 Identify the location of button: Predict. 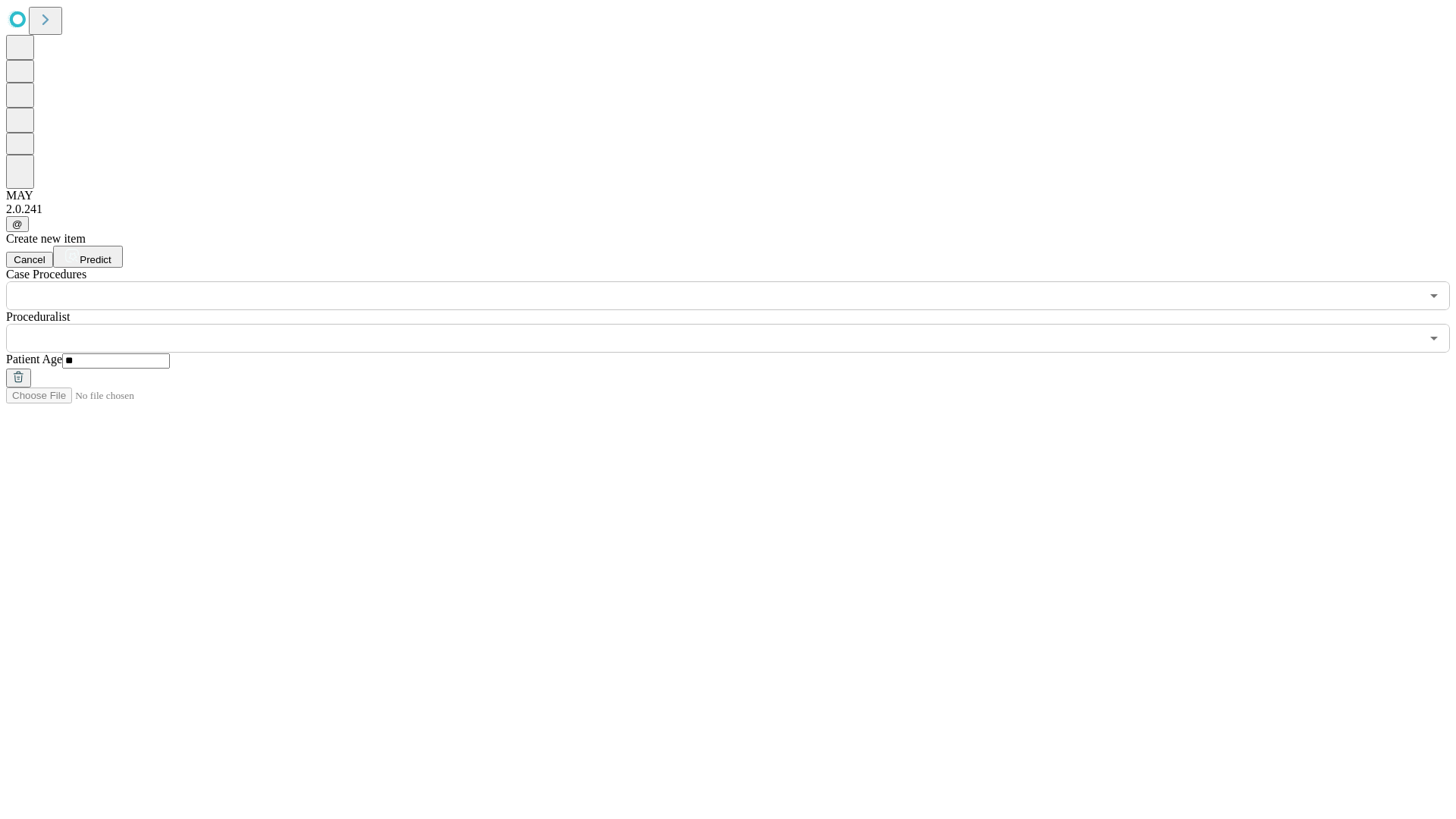
(88, 256).